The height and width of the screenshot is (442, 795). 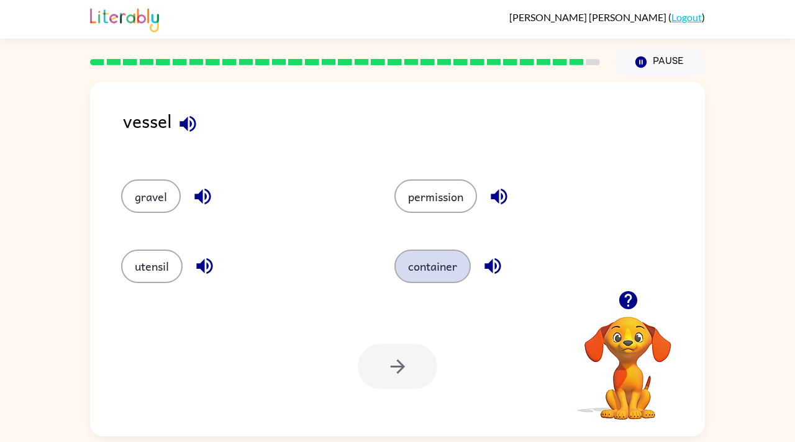 What do you see at coordinates (435, 196) in the screenshot?
I see `button: permission` at bounding box center [435, 196].